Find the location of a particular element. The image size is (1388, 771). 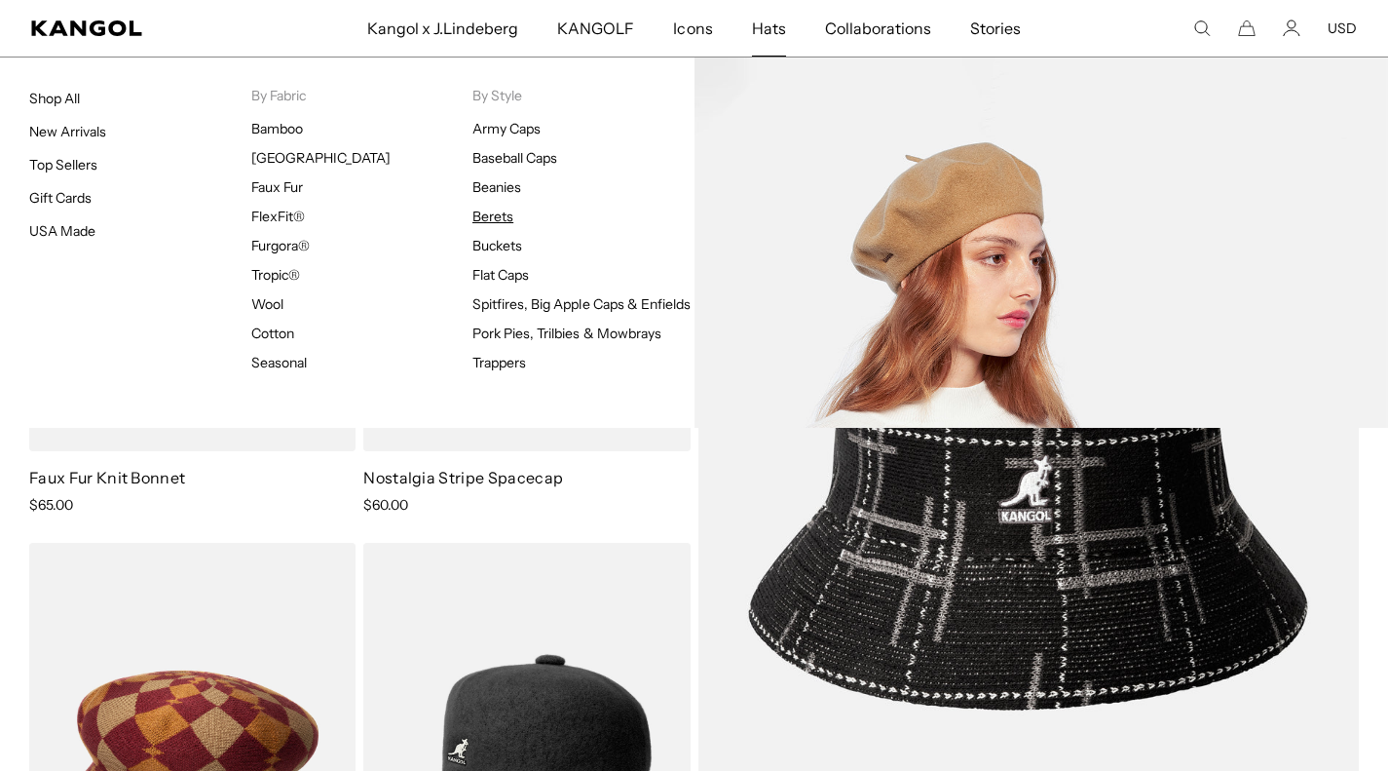

span: $65.00 is located at coordinates (51, 505).